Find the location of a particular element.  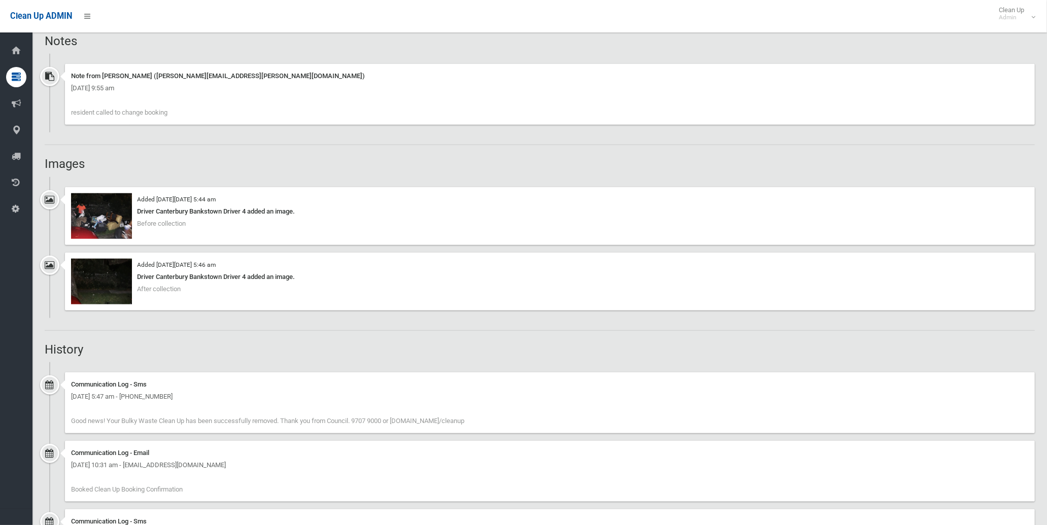

span: After collection is located at coordinates (159, 289).